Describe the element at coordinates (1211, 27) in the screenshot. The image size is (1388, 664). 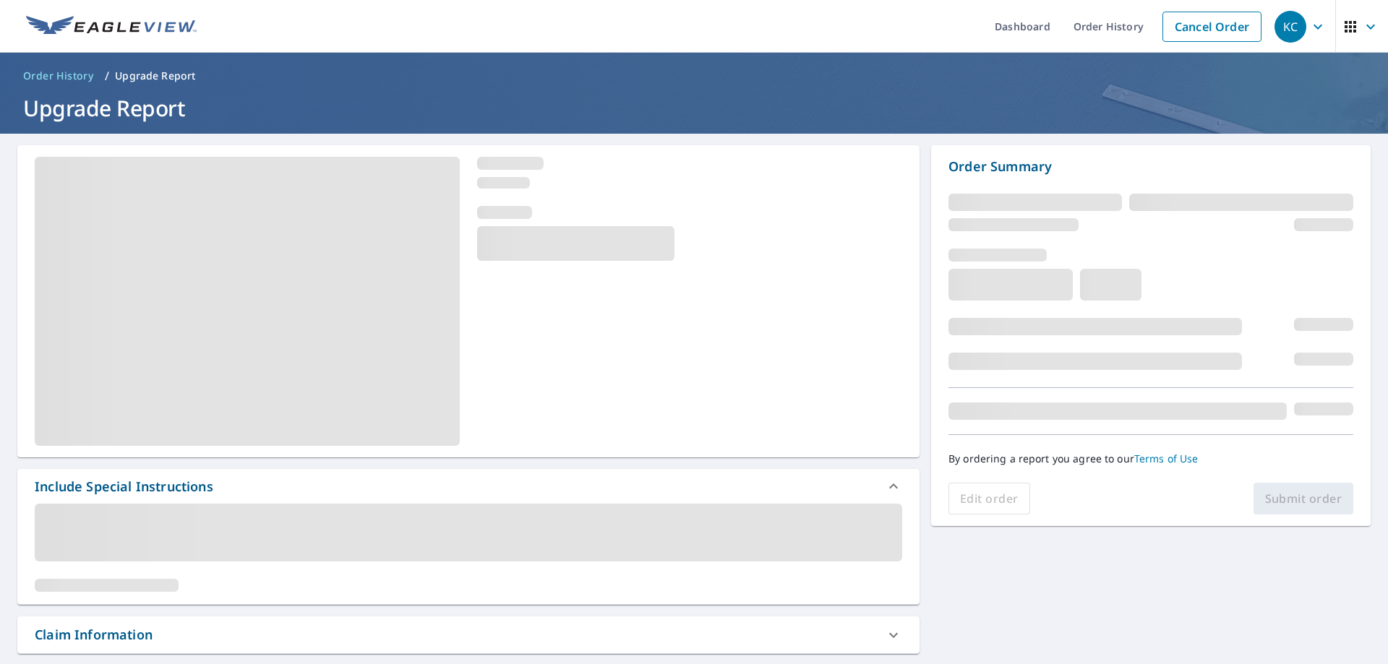
I see `a: Cancel Order` at that location.